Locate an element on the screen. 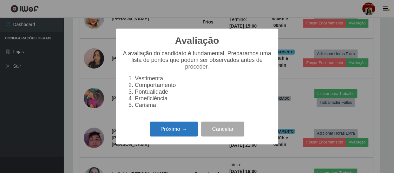 The image size is (394, 173). li: Vestimenta is located at coordinates (203, 78).